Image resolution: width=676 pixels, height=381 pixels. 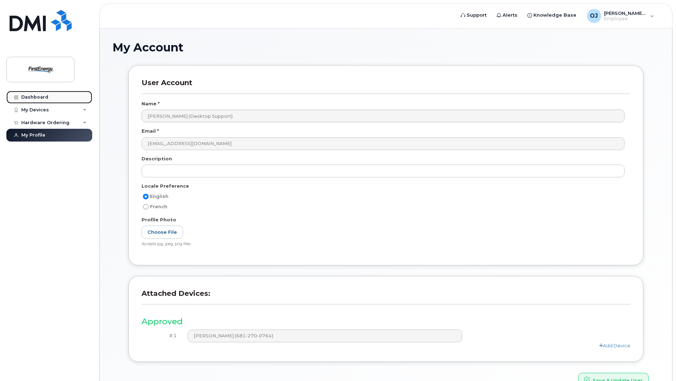 I want to click on span: English, so click(x=159, y=196).